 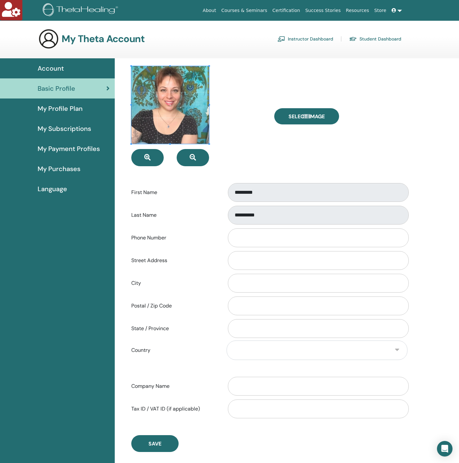 I want to click on label: Postal / Zip Code, so click(x=174, y=306).